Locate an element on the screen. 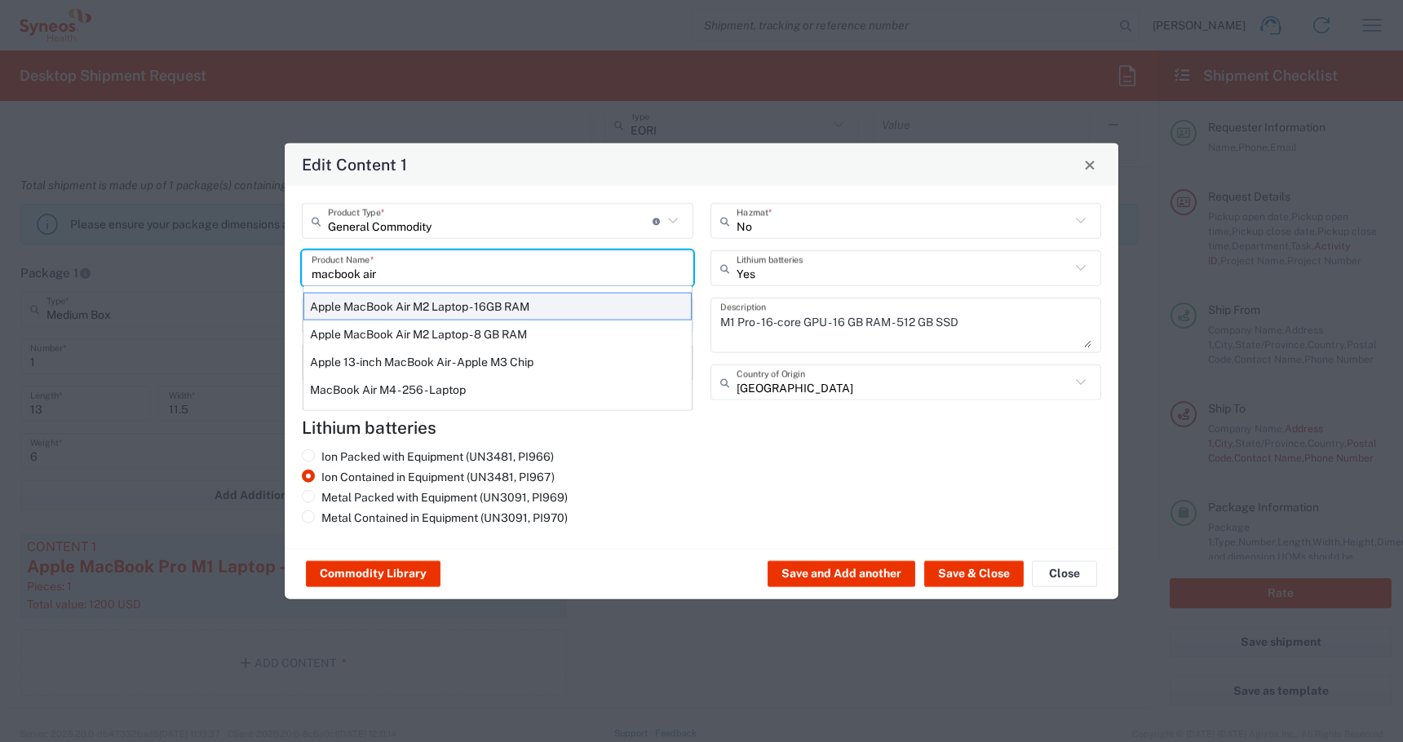 The width and height of the screenshot is (1403, 742). button: Save and Add another is located at coordinates (841, 574).